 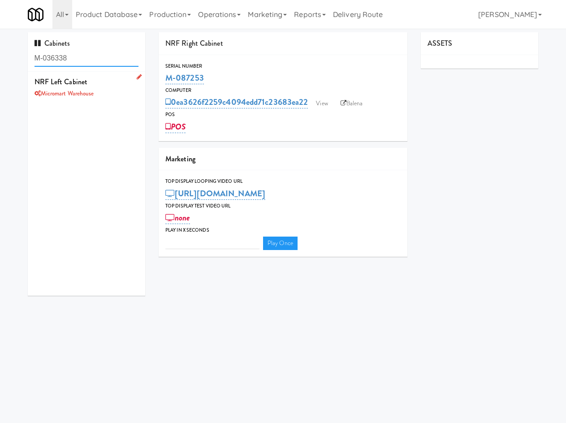 I want to click on div: Play in X seconds, so click(x=283, y=230).